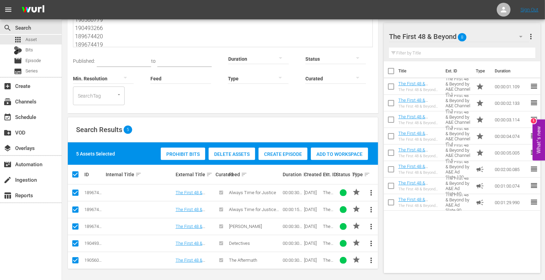  I want to click on textarea: 190560779 190493266 189674420 189674419 189674418, so click(224, 31).